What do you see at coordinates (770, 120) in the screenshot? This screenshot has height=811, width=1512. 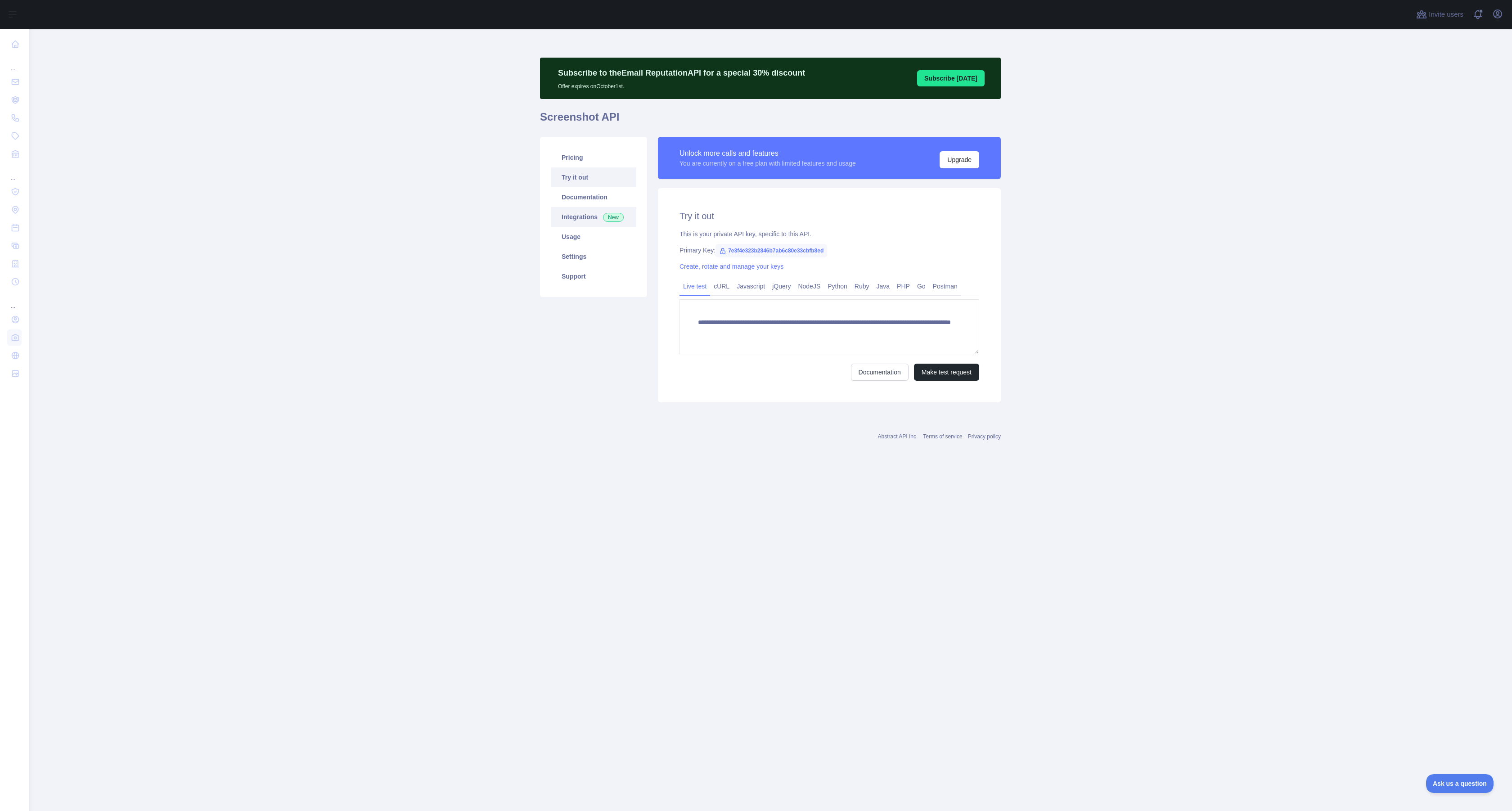 I see `h1: Screenshot API` at bounding box center [770, 120].